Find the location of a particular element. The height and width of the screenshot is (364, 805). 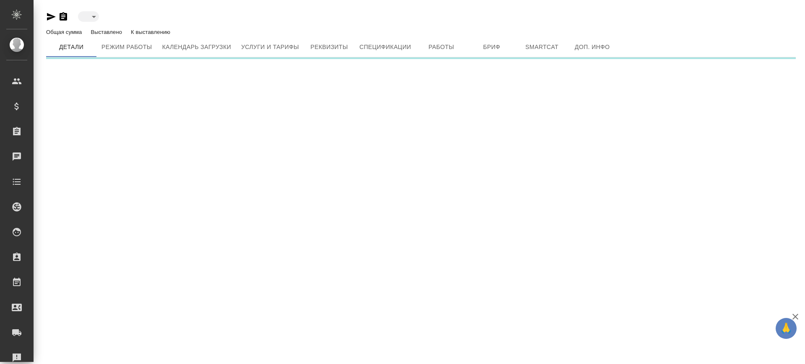

p: Выставлено is located at coordinates (107, 32).